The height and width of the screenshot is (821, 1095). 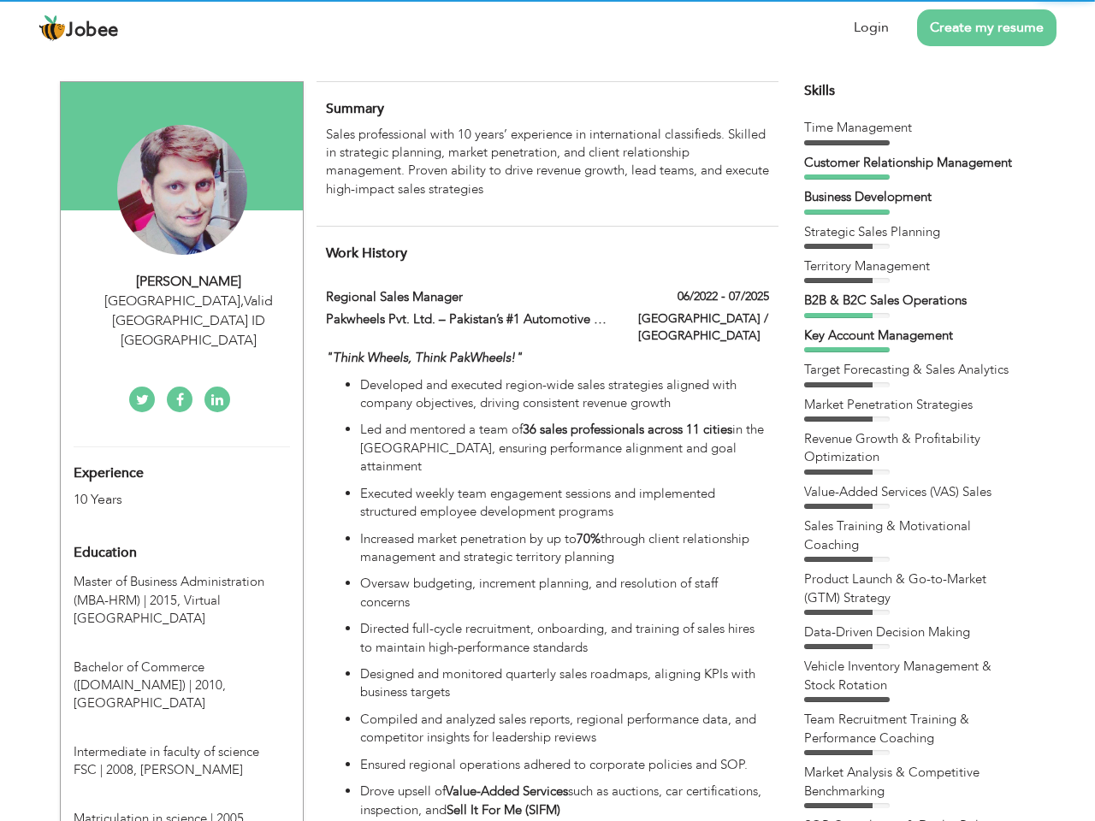 I want to click on a: Create my resume, so click(x=986, y=27).